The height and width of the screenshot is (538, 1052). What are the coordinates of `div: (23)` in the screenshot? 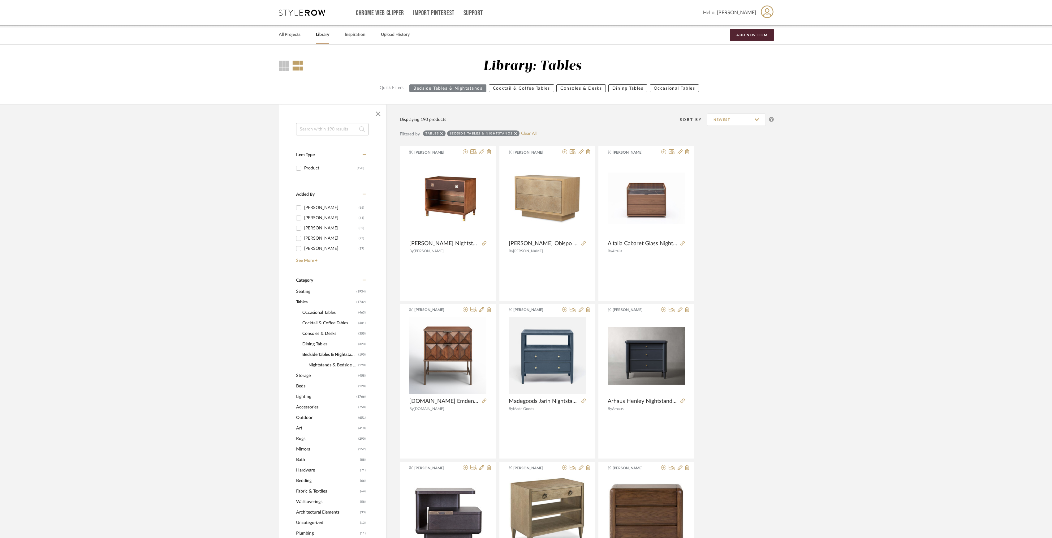 It's located at (361, 239).